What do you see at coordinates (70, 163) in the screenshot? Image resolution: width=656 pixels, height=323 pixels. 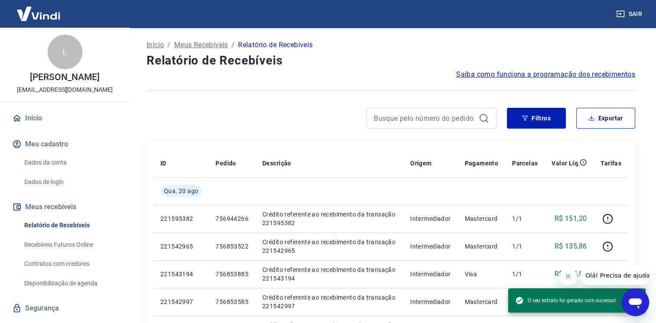 I see `a: Dados da conta` at bounding box center [70, 163].